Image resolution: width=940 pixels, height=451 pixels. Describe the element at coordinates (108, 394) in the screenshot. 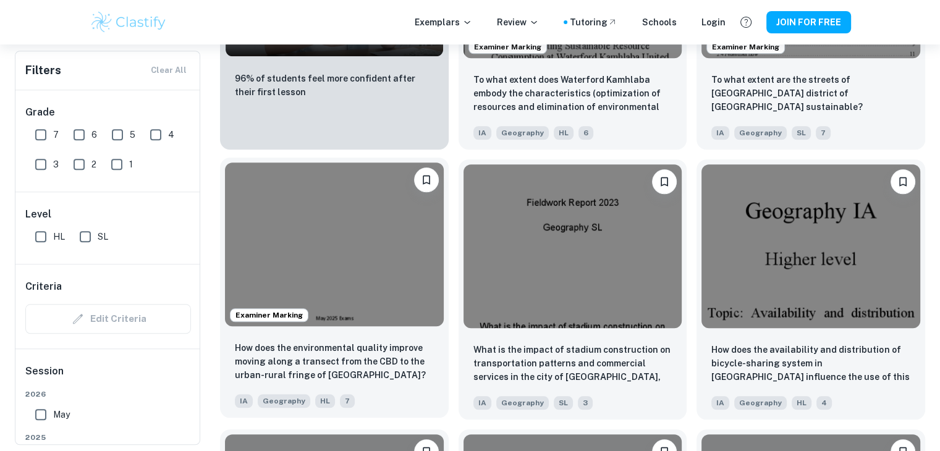

I see `span: 2026` at that location.